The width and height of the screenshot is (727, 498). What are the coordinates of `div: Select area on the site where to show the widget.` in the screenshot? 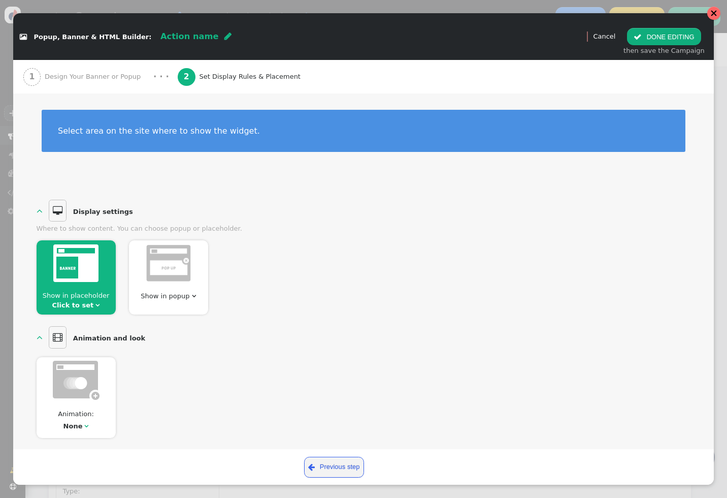 It's located at (364, 131).